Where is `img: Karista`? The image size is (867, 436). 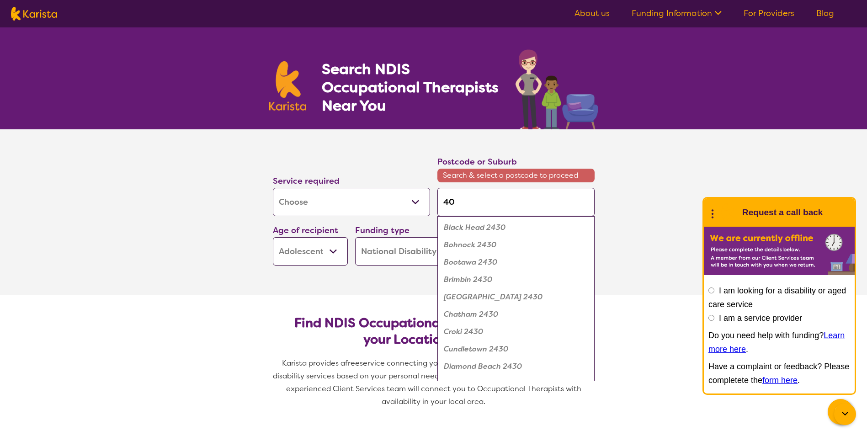
img: Karista is located at coordinates (728, 213).